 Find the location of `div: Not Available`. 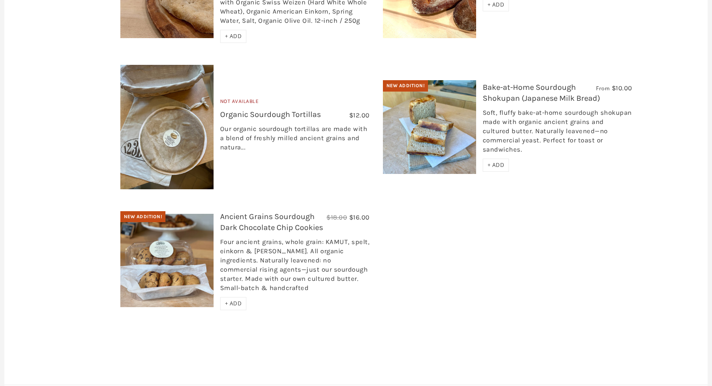

div: Not Available is located at coordinates (295, 103).